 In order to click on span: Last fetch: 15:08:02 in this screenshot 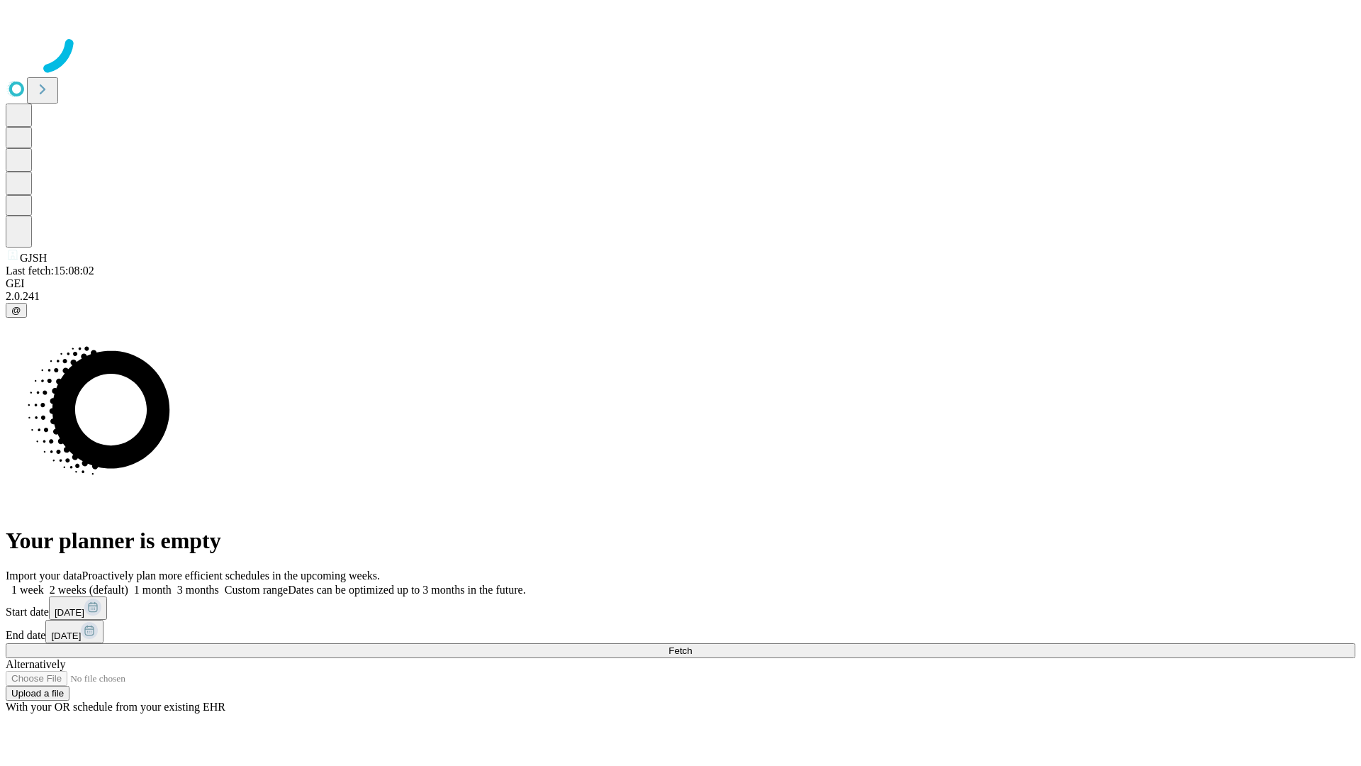, I will do `click(50, 270)`.